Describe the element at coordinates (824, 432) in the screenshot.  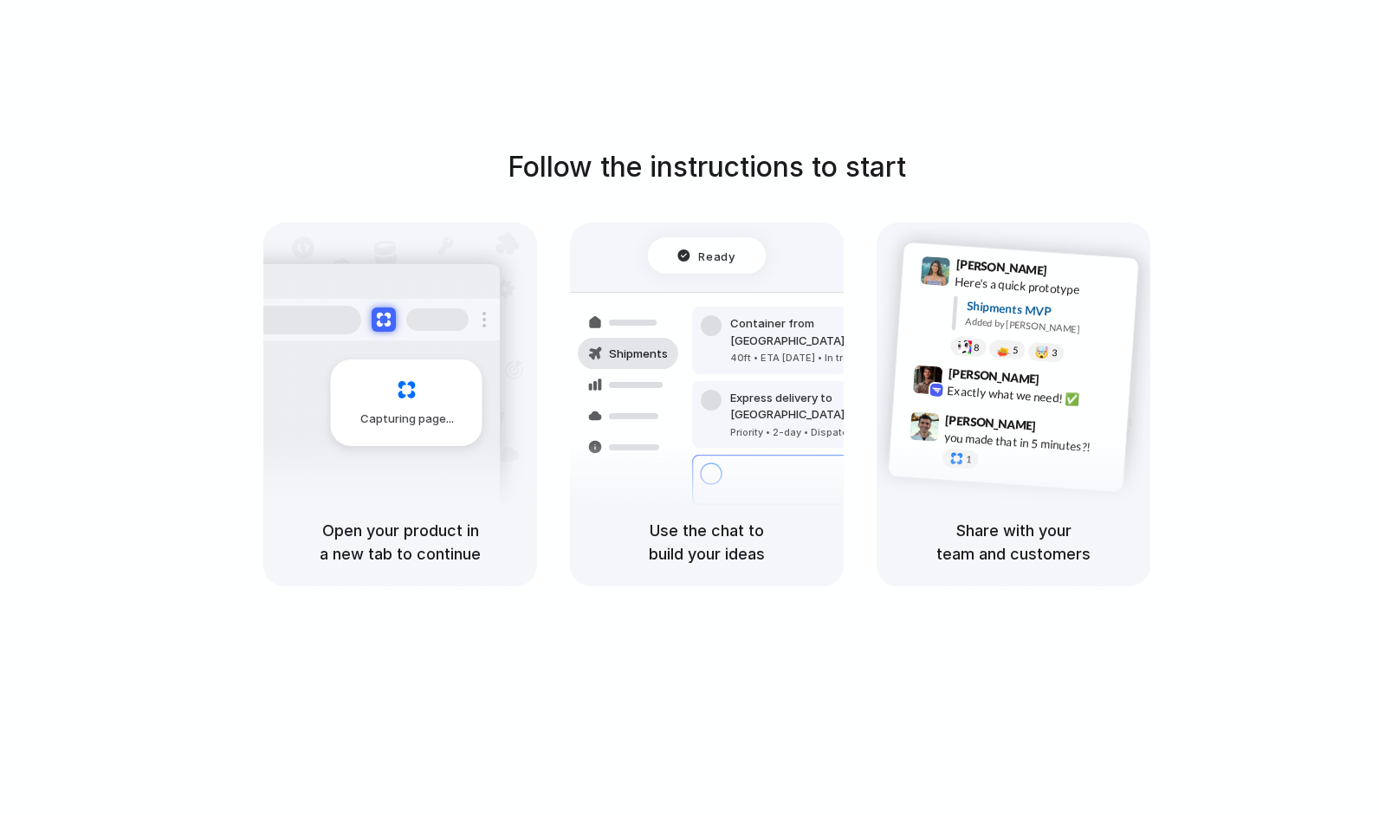
I see `div: Priority • 2-day • Dispatched` at that location.